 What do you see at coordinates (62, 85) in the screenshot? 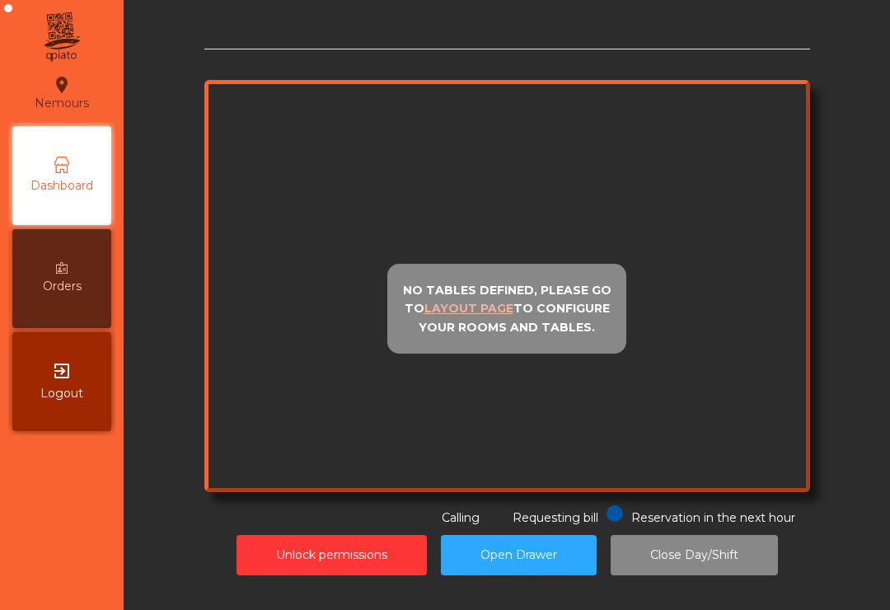
I see `i: location_on` at bounding box center [62, 85].